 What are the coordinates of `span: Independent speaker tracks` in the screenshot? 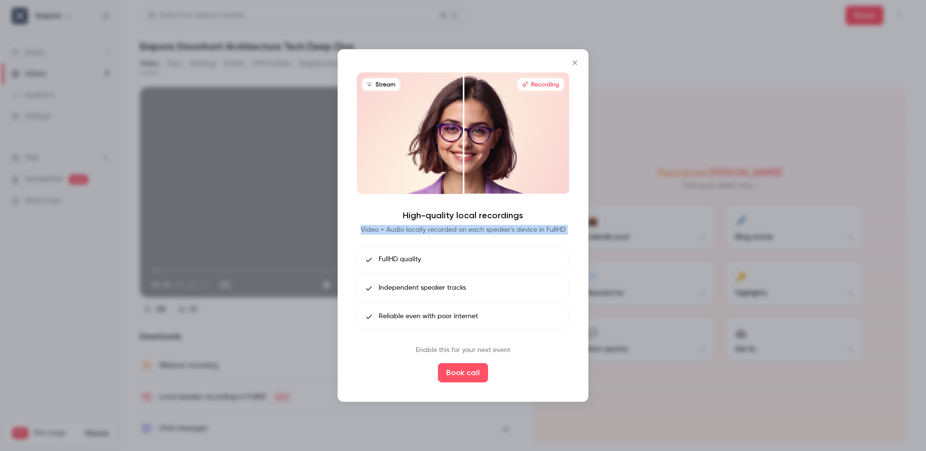 It's located at (422, 288).